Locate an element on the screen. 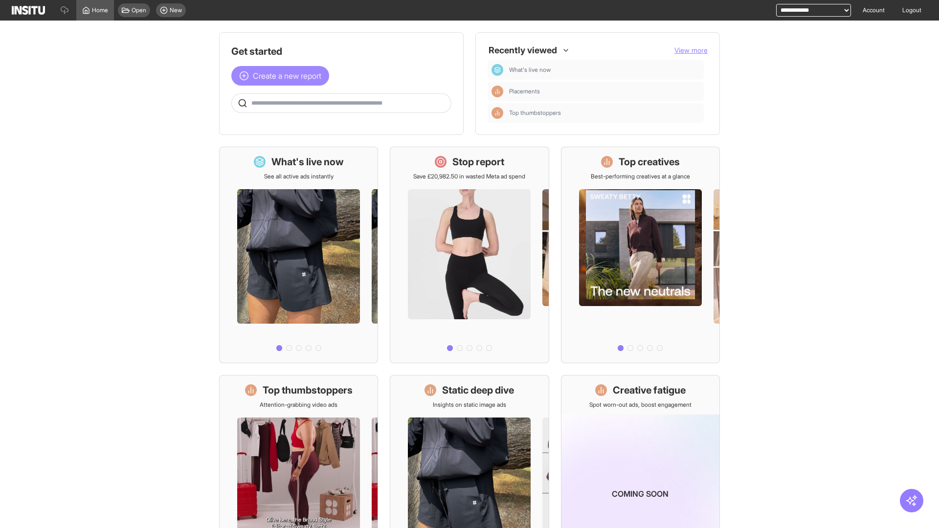 The width and height of the screenshot is (939, 528). p: Attention-grabbing video ads is located at coordinates (298, 405).